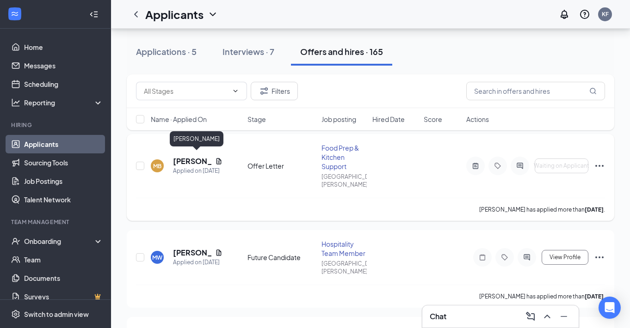  I want to click on span: Name · Applied On, so click(178, 119).